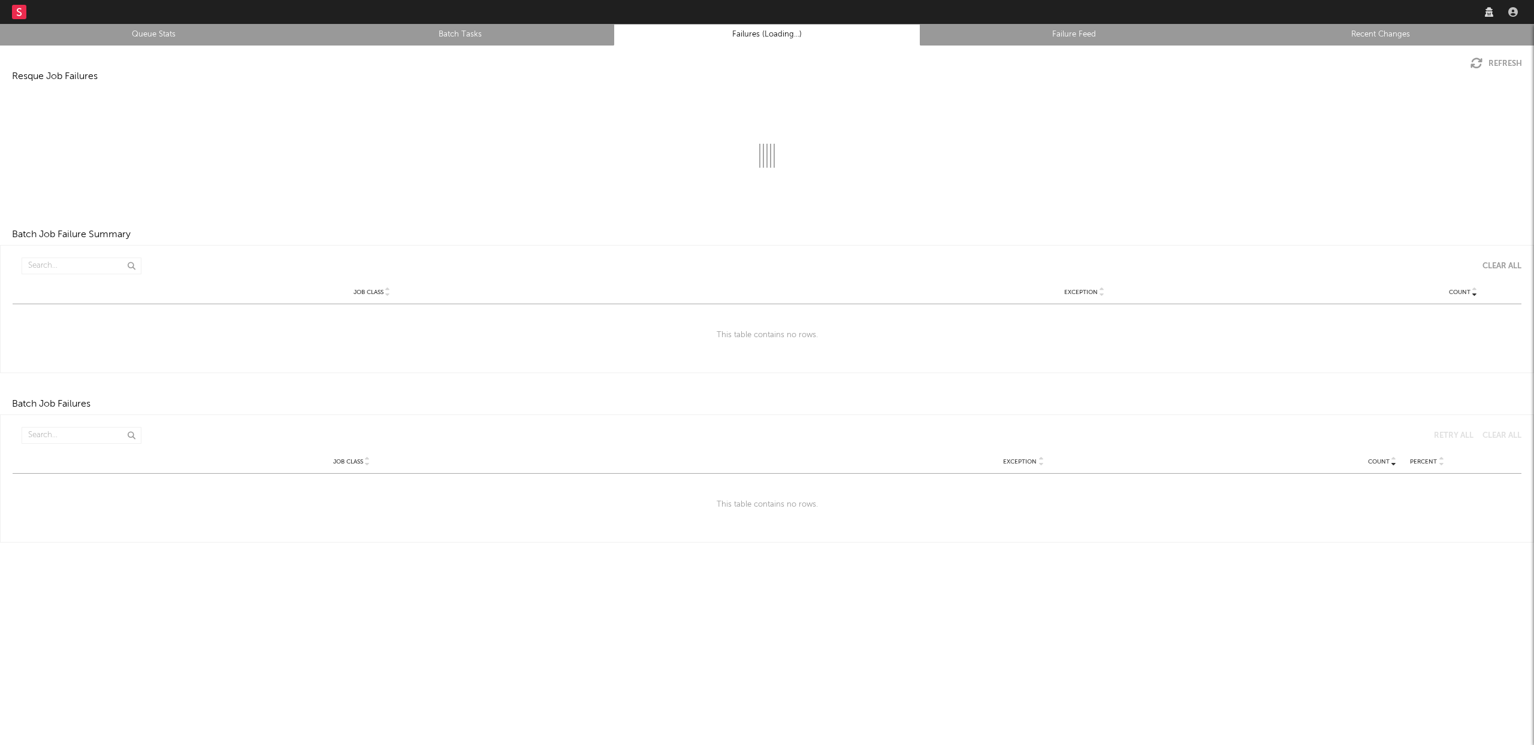 Image resolution: width=1534 pixels, height=745 pixels. What do you see at coordinates (1496, 64) in the screenshot?
I see `button: Refresh` at bounding box center [1496, 64].